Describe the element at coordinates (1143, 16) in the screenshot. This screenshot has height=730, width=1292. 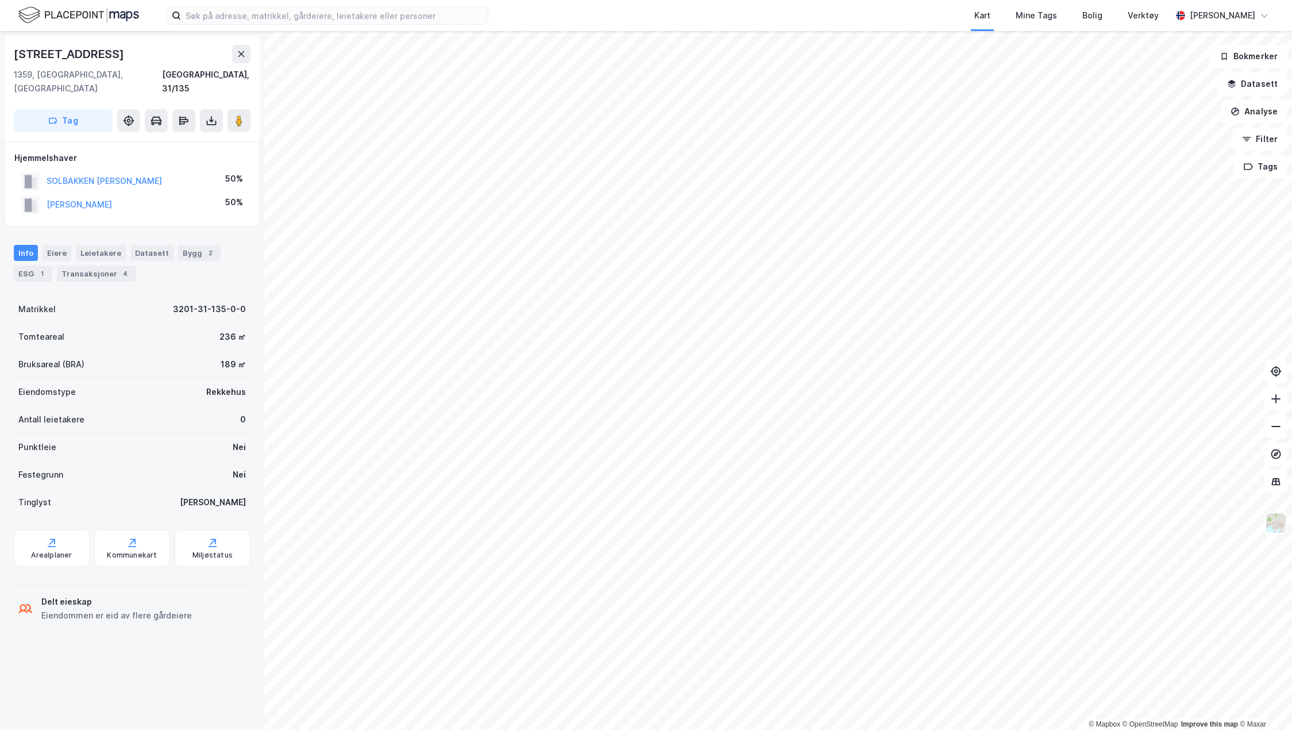
I see `div: Verktøy` at that location.